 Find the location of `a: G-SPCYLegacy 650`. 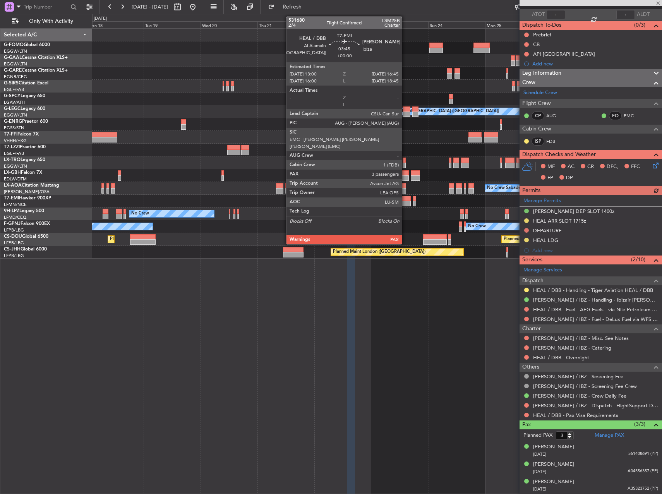

a: G-SPCYLegacy 650 is located at coordinates (24, 96).